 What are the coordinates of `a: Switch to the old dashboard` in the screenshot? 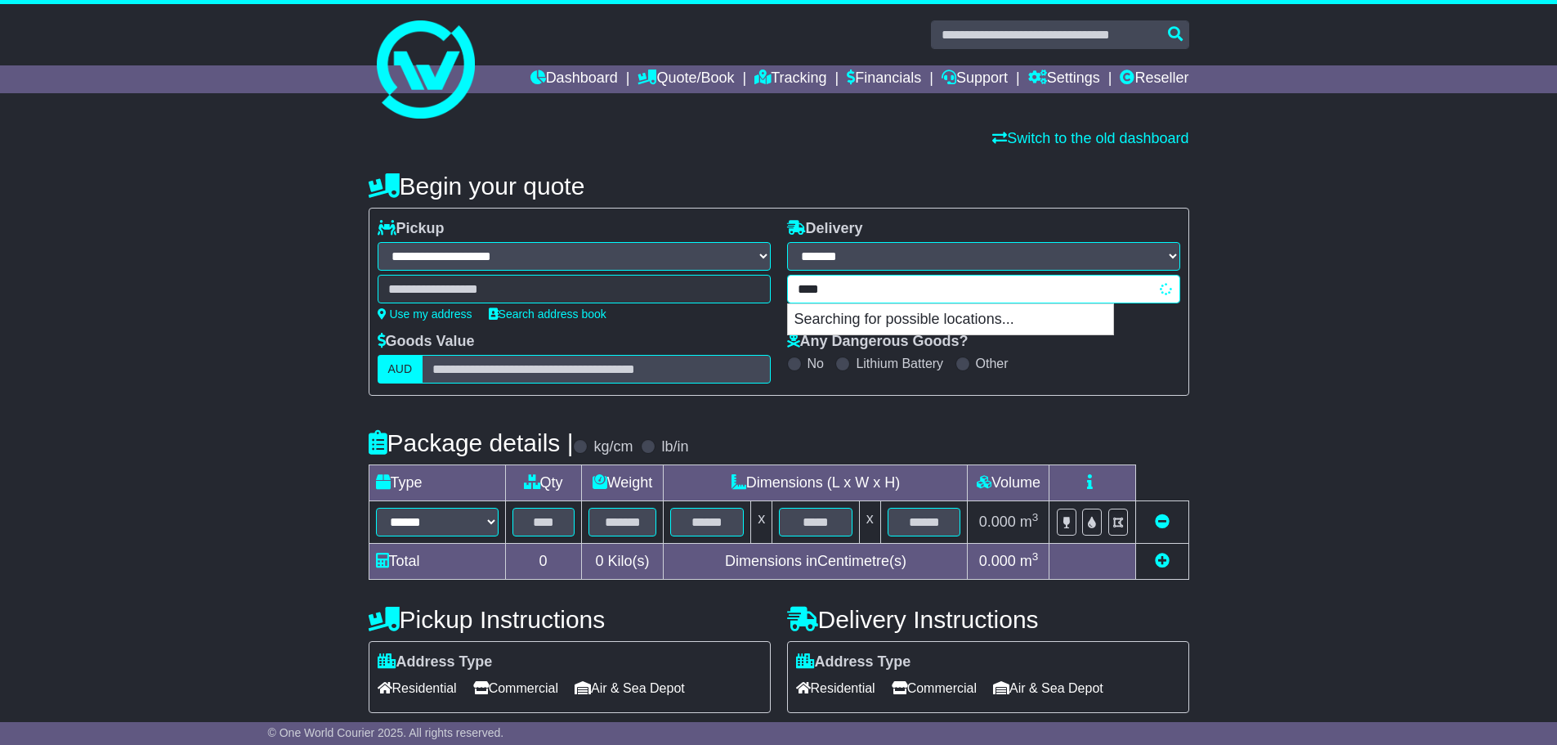 It's located at (1091, 138).